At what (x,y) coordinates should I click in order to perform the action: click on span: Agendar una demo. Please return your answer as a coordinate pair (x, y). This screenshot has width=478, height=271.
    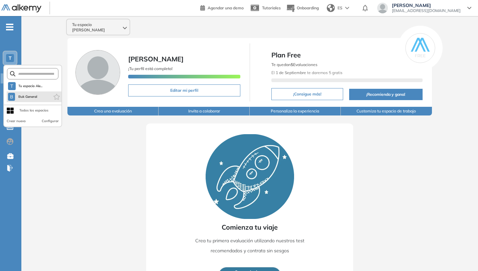
    Looking at the image, I should click on (226, 8).